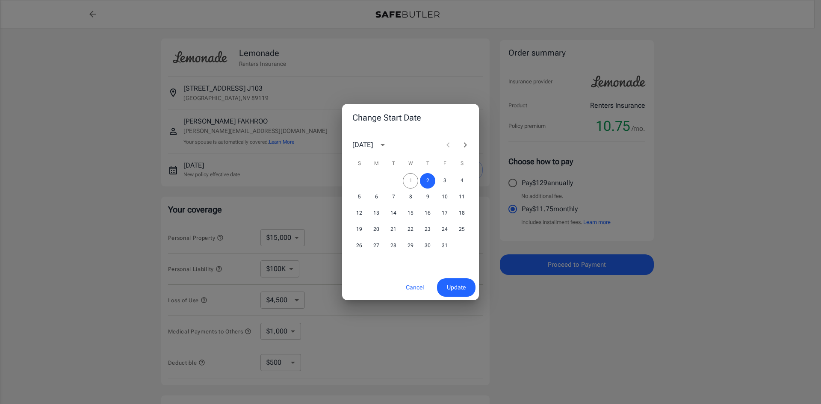  I want to click on button: 4, so click(462, 181).